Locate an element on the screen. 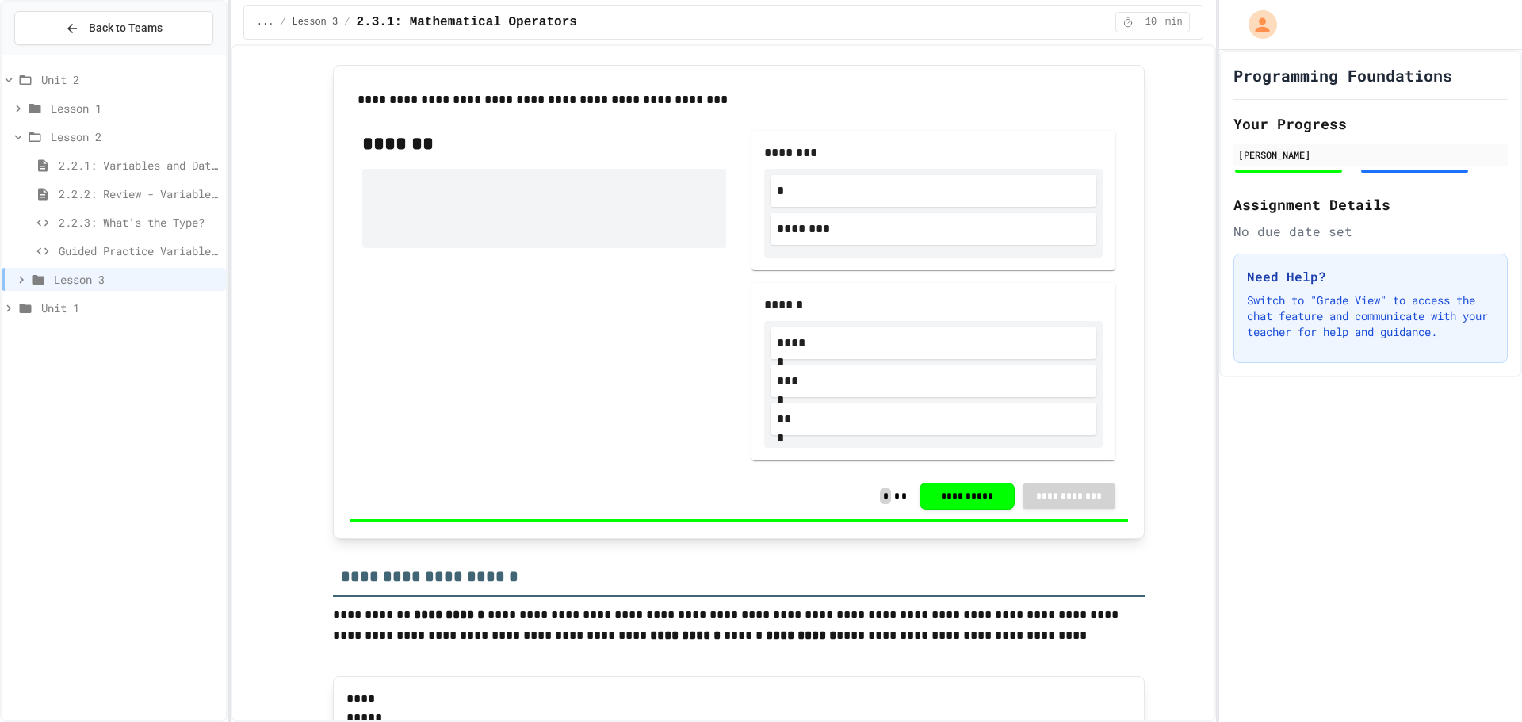 Image resolution: width=1522 pixels, height=722 pixels. div: My Account is located at coordinates (1256, 25).